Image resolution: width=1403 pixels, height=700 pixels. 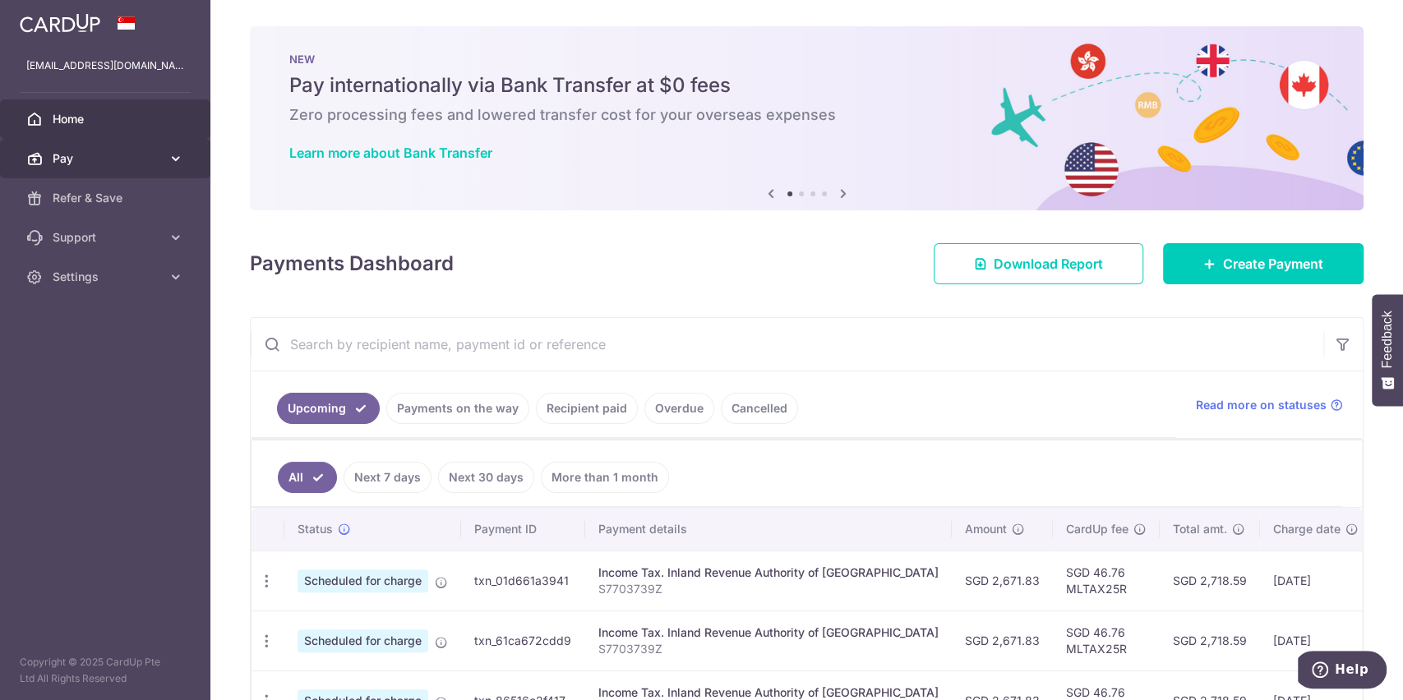 I want to click on h4: Payments Dashboard, so click(x=352, y=264).